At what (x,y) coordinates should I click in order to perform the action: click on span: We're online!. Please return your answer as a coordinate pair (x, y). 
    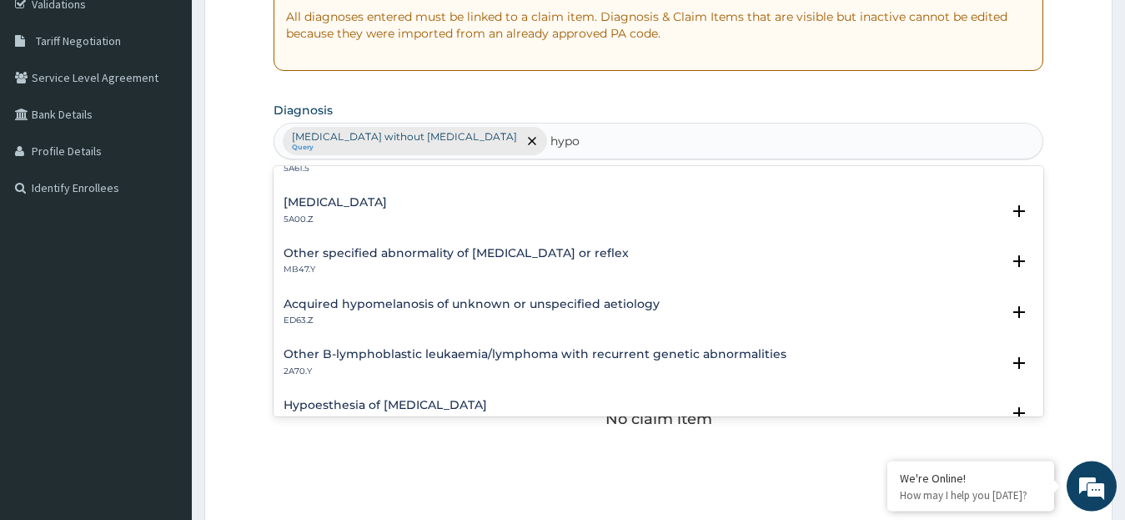
    Looking at the image, I should click on (164, 239).